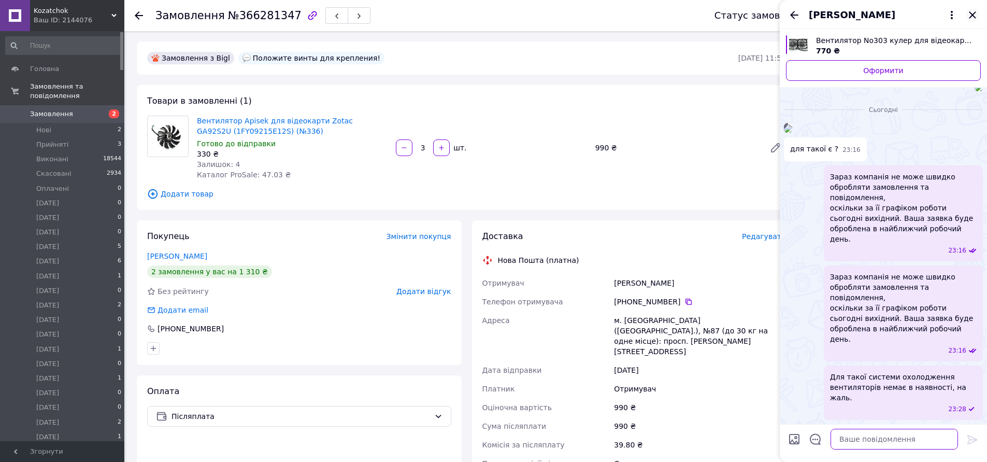 Image resolution: width=987 pixels, height=462 pixels. I want to click on span: Післяплата, so click(301, 416).